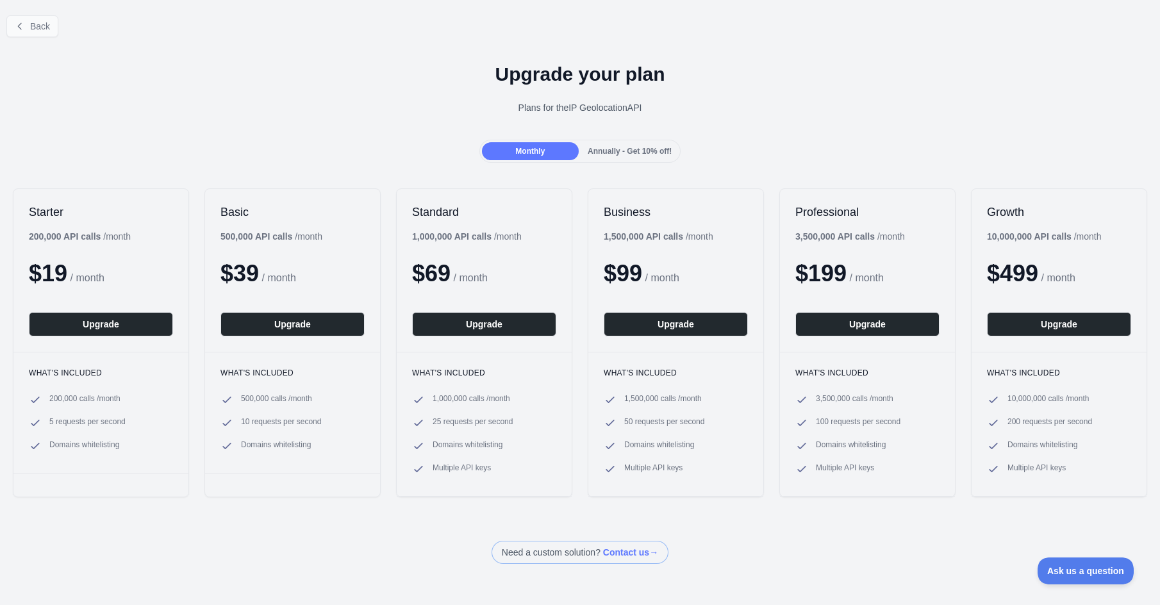  What do you see at coordinates (452, 237) in the screenshot?
I see `b: 1,000,000 API calls` at bounding box center [452, 237].